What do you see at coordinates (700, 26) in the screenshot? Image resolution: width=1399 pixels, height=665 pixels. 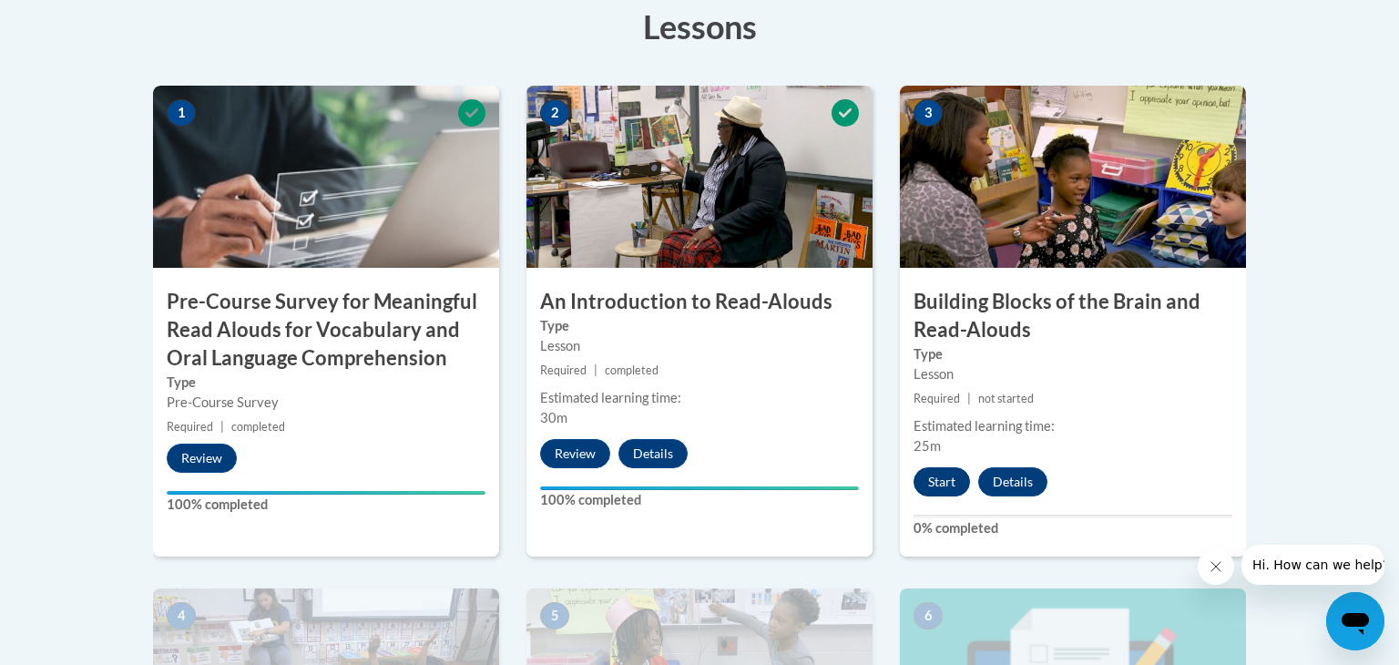 I see `h3: Lessons` at bounding box center [700, 26].